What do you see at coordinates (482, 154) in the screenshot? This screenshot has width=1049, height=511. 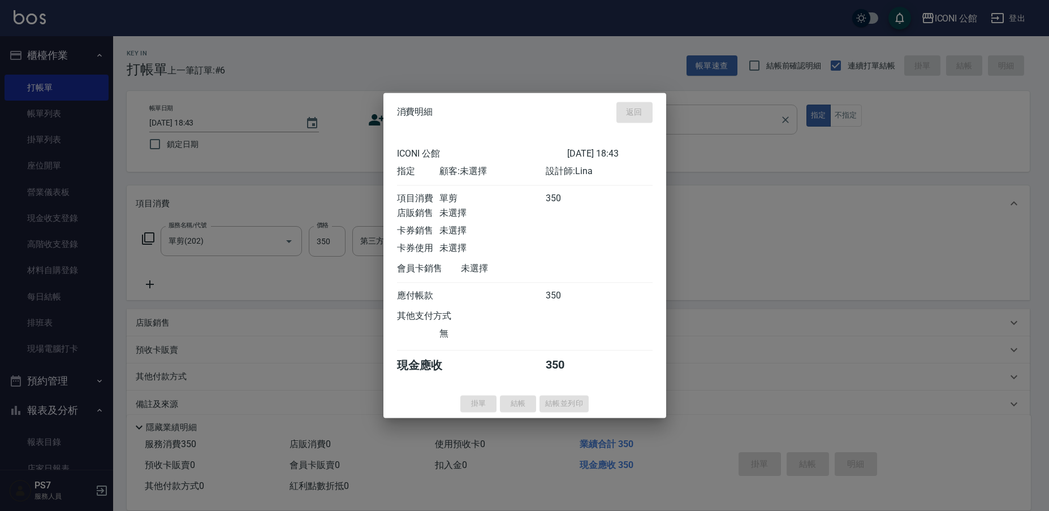 I see `div: ICONI 公館` at bounding box center [482, 154].